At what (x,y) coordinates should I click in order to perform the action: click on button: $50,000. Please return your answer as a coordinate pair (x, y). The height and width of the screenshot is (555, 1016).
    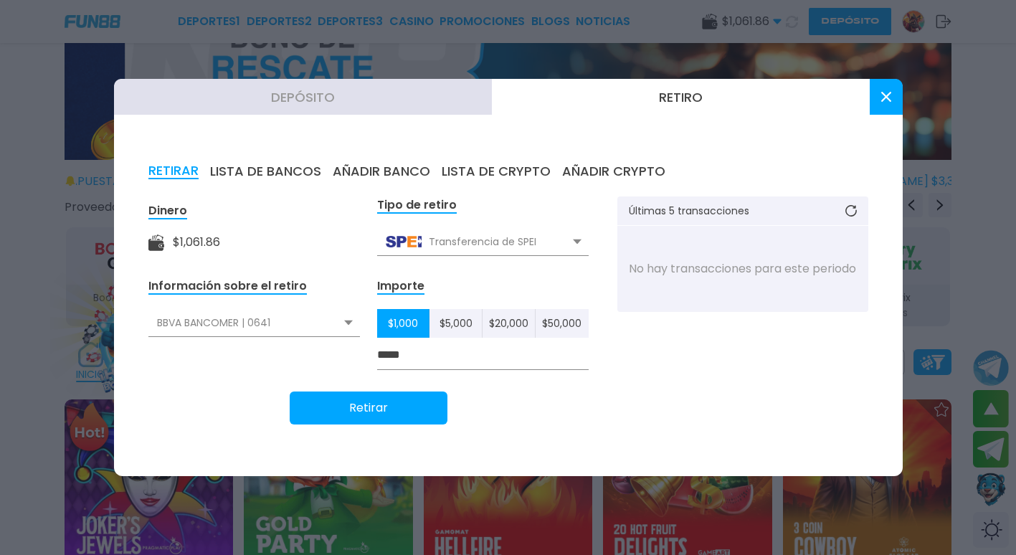
    Looking at the image, I should click on (562, 323).